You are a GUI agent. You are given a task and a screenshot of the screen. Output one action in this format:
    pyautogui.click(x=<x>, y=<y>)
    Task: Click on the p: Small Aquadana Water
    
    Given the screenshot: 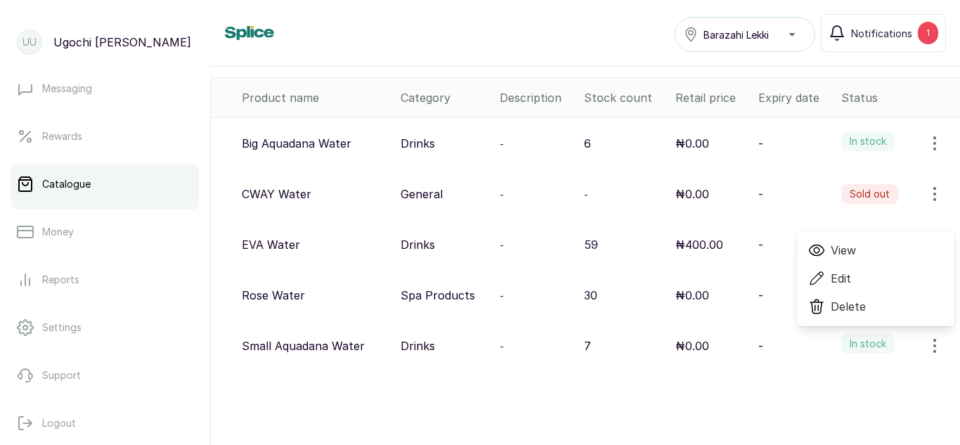 What is the action you would take?
    pyautogui.click(x=303, y=346)
    